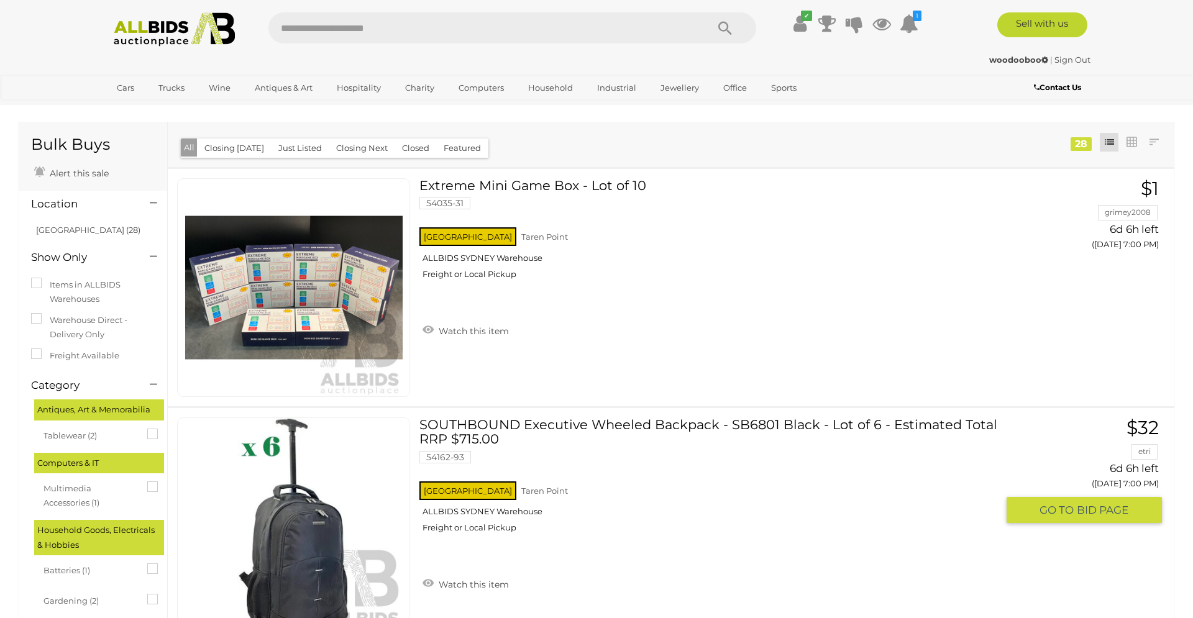  I want to click on button: Just Listed, so click(300, 148).